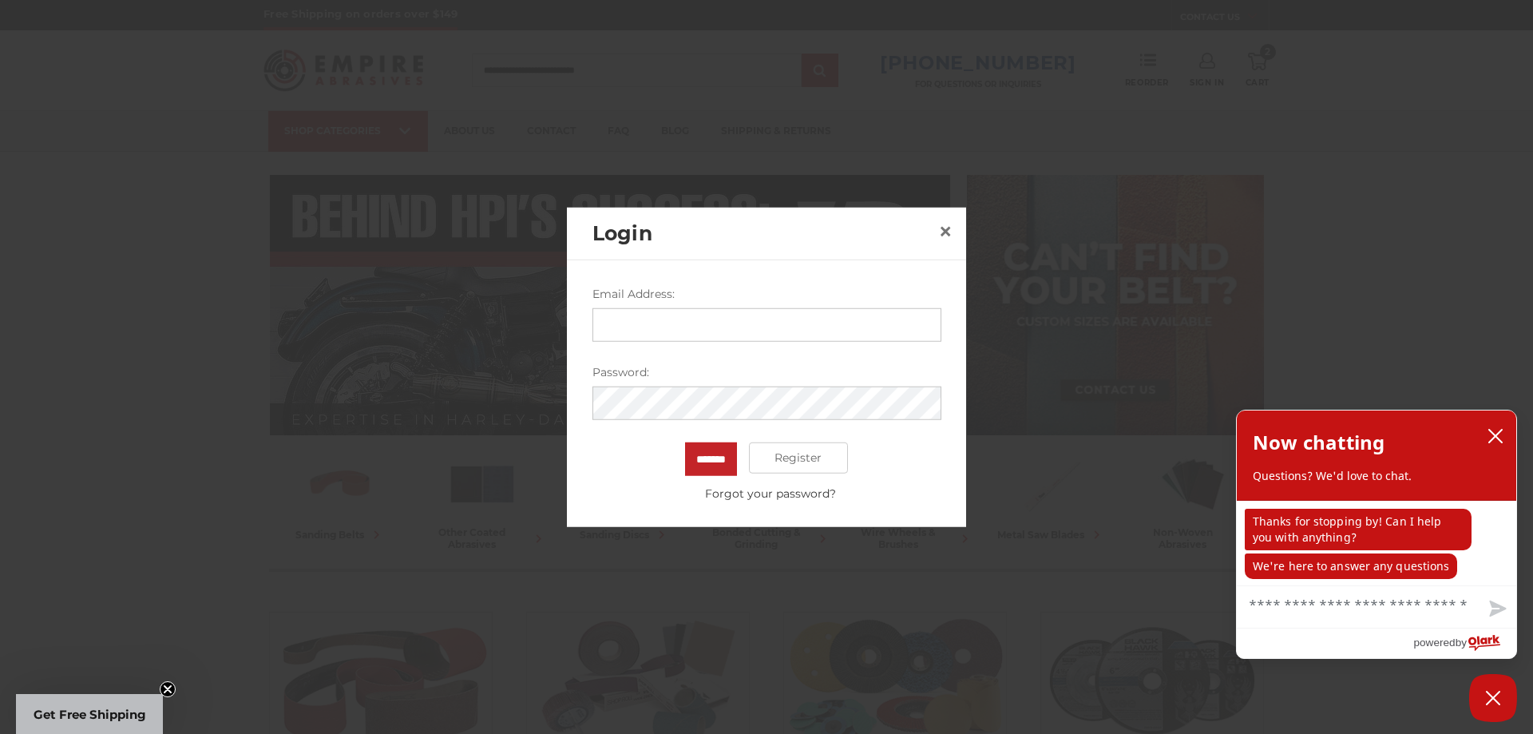 Image resolution: width=1533 pixels, height=734 pixels. I want to click on p: Questions? We'd love to chat., so click(1376, 476).